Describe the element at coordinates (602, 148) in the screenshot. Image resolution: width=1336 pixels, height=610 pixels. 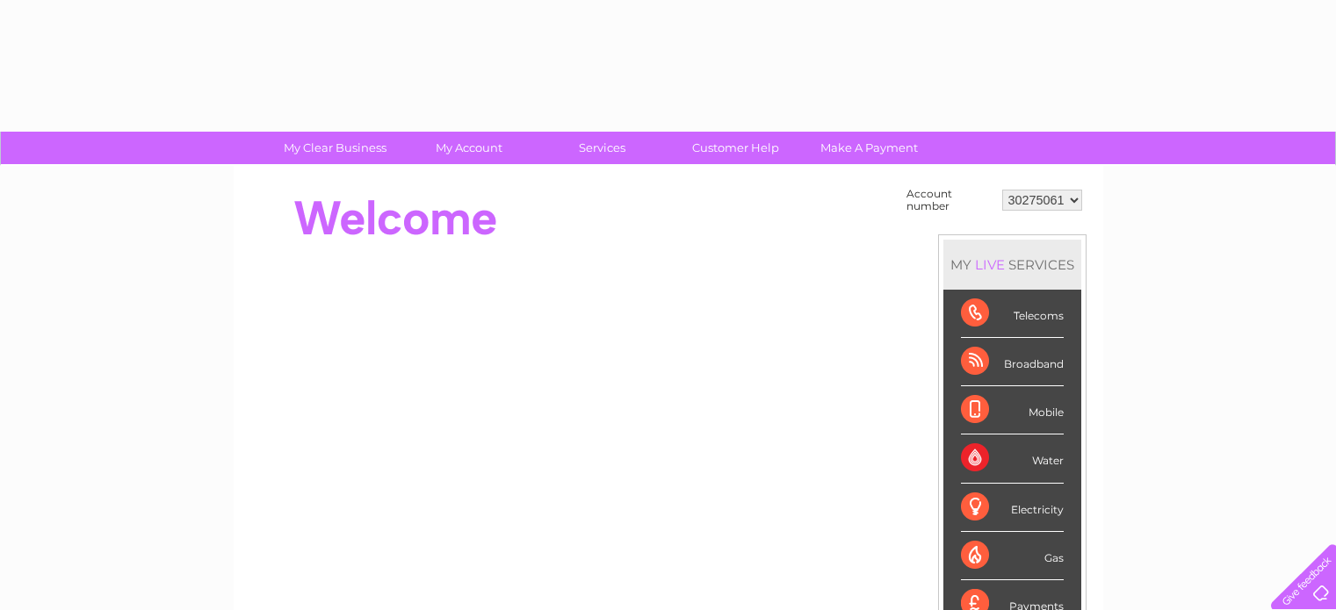
I see `a: Services` at that location.